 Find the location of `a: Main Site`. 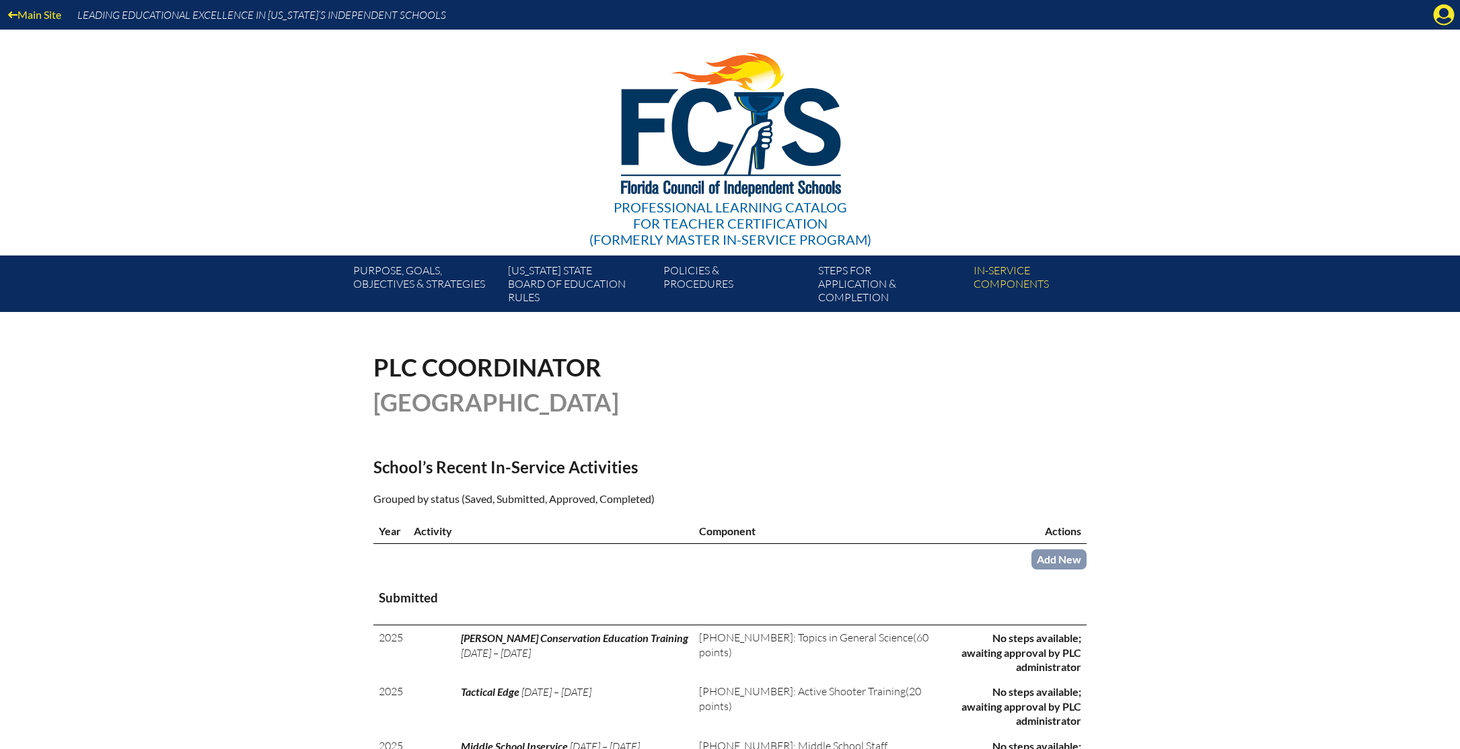

a: Main Site is located at coordinates (34, 14).